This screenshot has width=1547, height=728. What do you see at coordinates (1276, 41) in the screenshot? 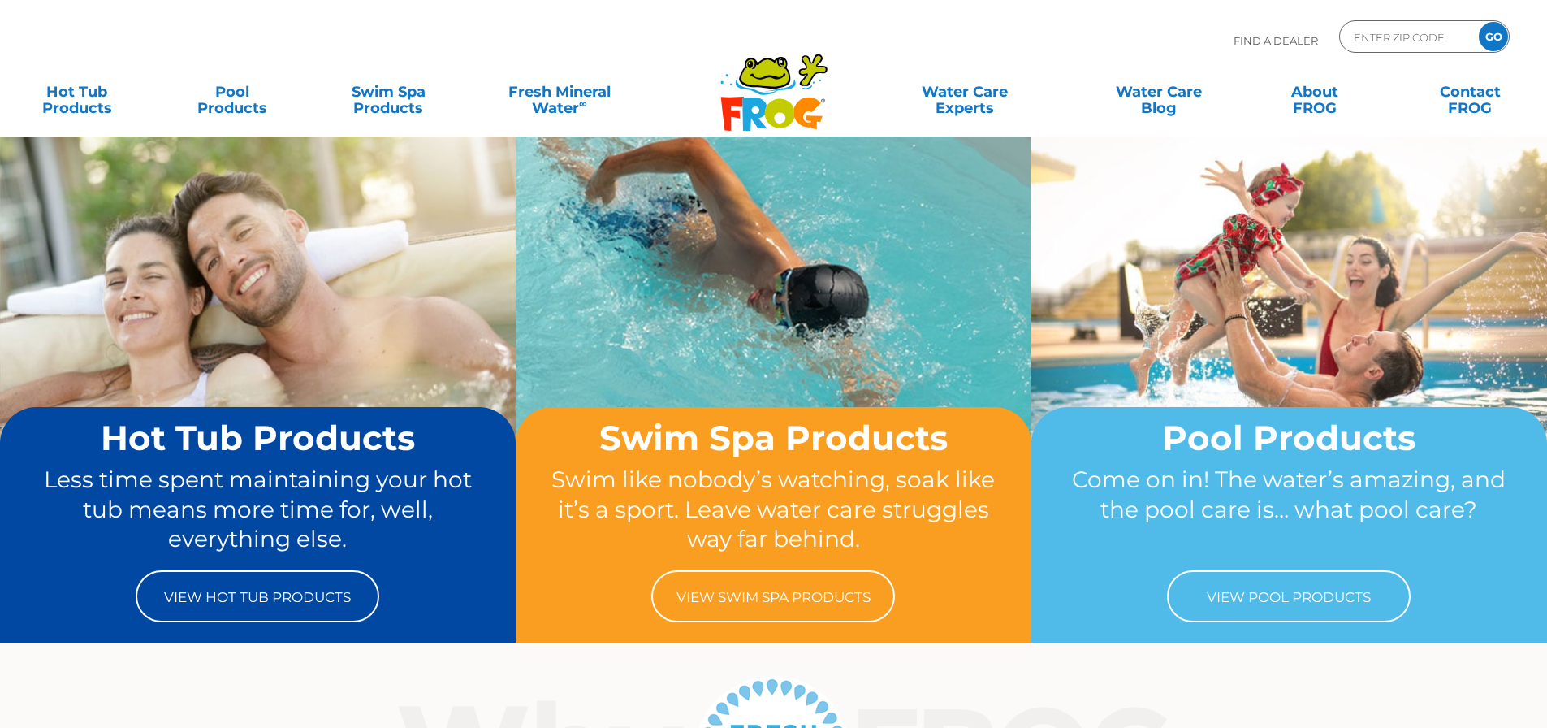
I see `p: Find A Dealer` at bounding box center [1276, 41].